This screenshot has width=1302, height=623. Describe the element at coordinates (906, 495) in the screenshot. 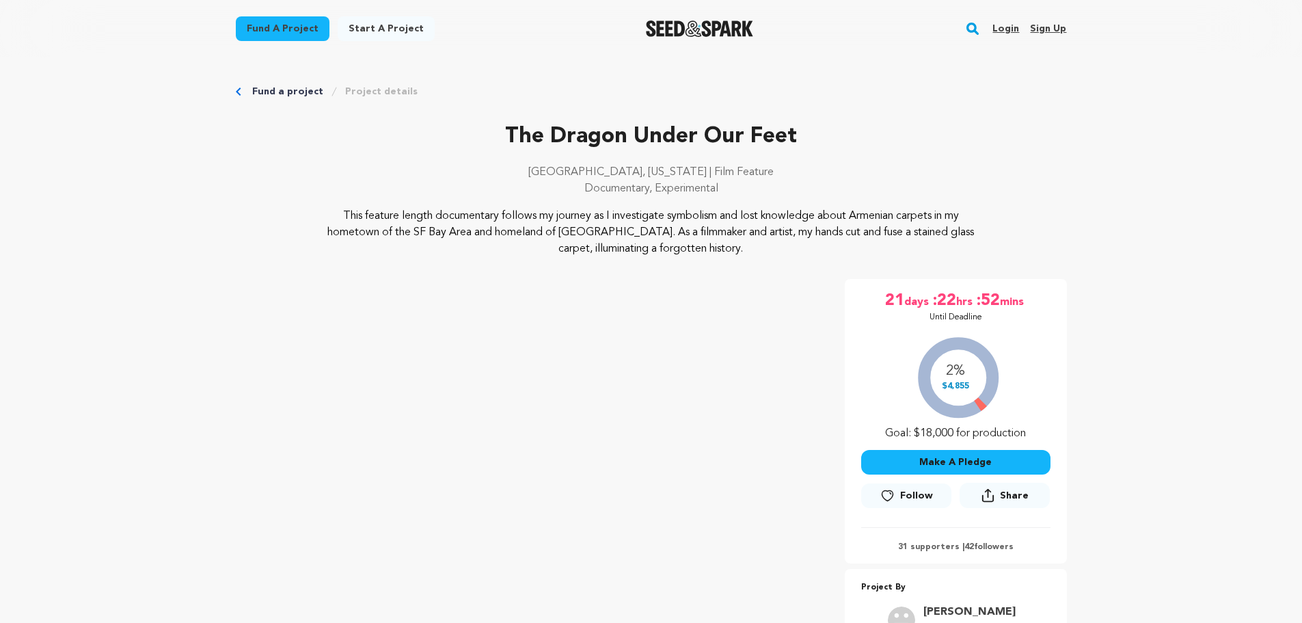

I see `a: Follow` at that location.